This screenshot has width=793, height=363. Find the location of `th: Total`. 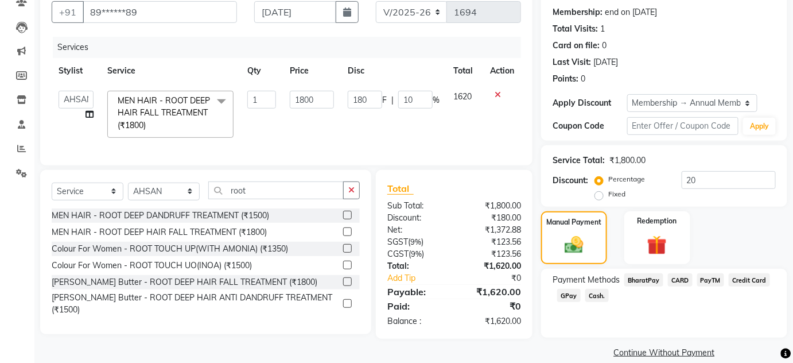

th: Total is located at coordinates (465, 71).